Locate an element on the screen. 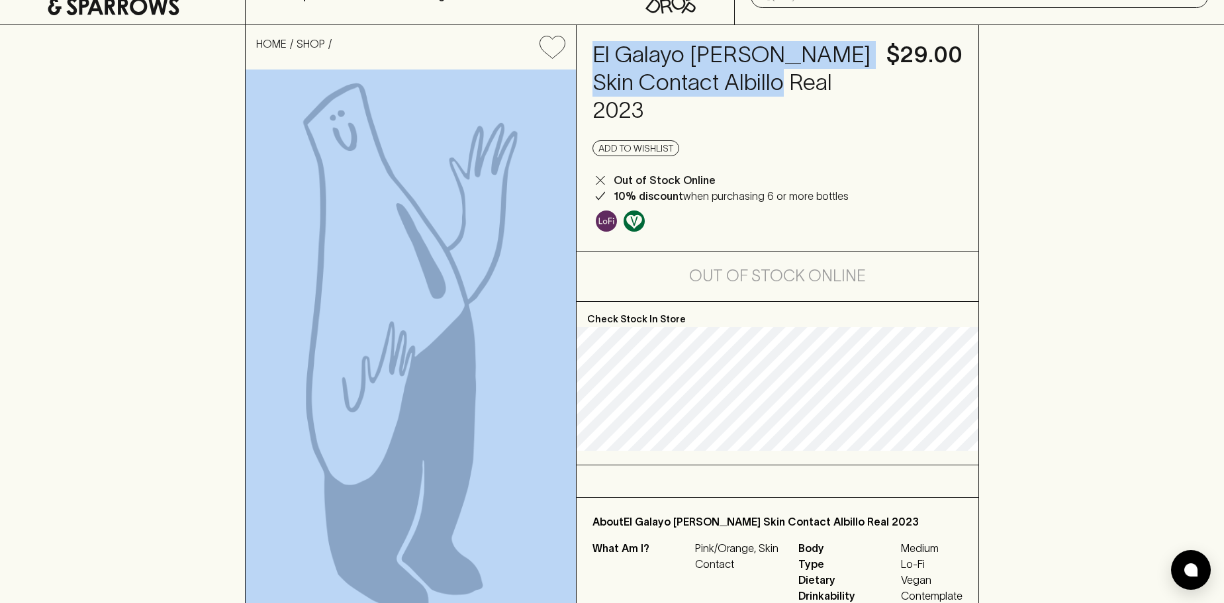  span: Medium is located at coordinates (932, 548).